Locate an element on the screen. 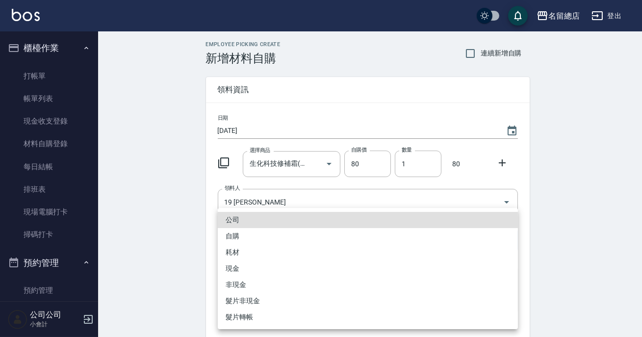  li: 現金 is located at coordinates (368, 268).